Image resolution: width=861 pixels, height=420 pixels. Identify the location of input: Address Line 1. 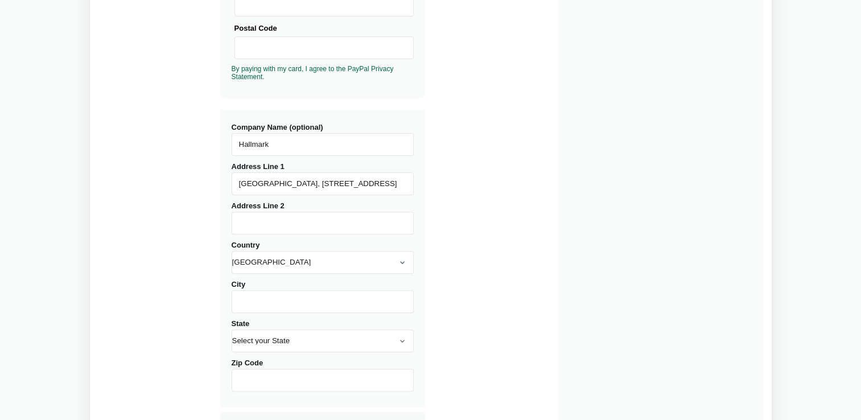
(323, 184).